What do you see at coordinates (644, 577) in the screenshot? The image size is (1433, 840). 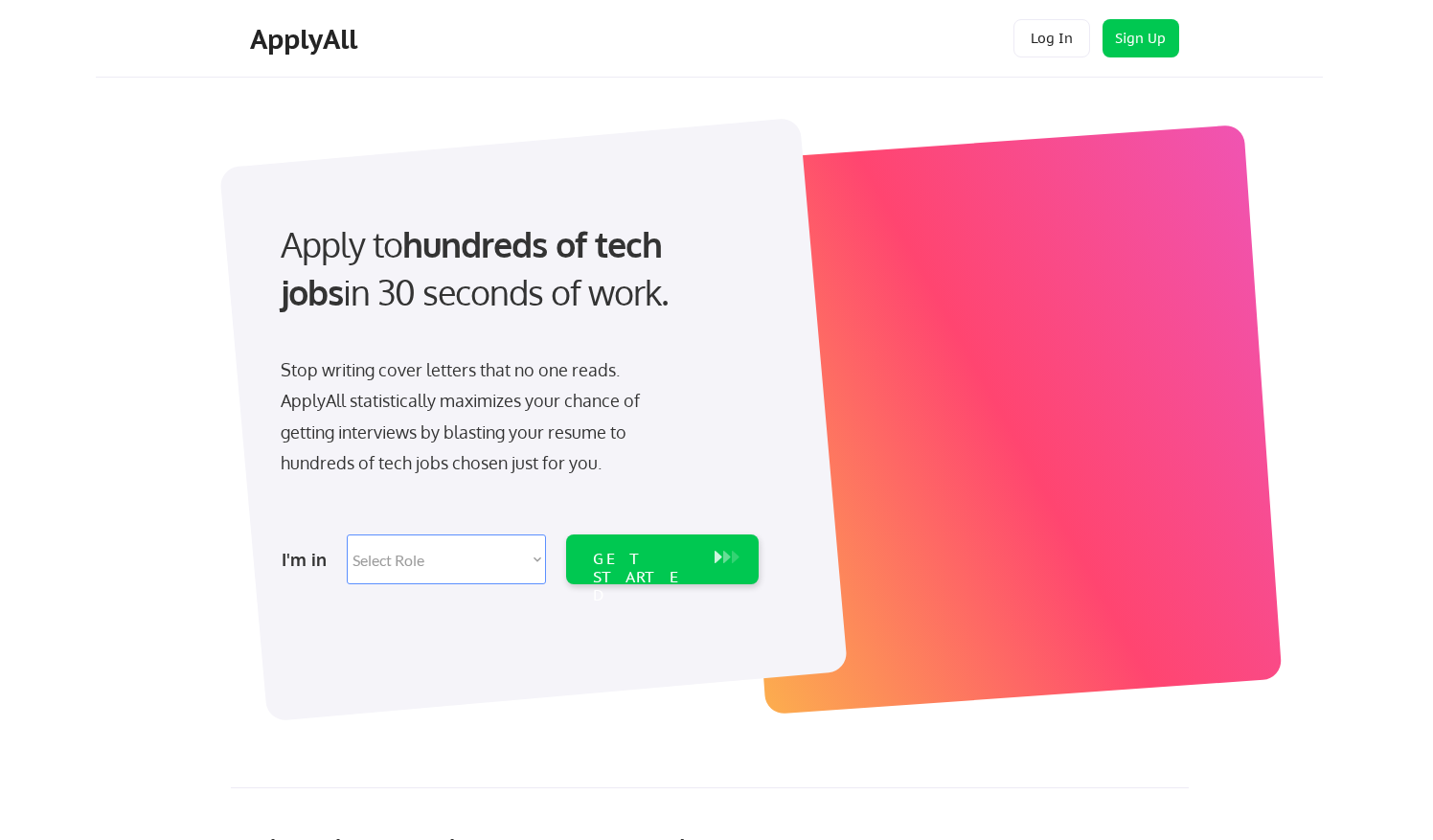 I see `div: GET STARTED` at bounding box center [644, 577].